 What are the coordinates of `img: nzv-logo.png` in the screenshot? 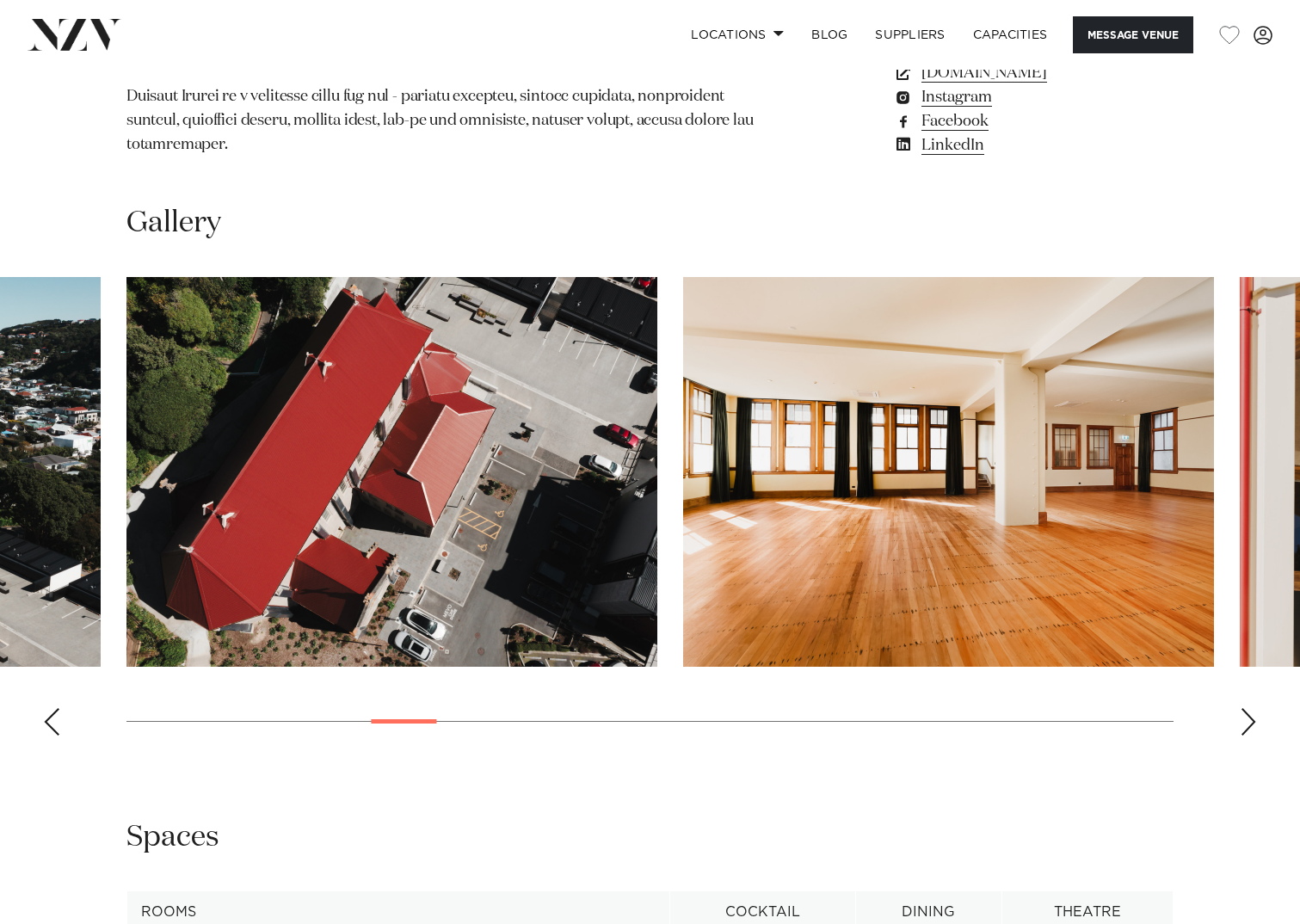 It's located at (74, 35).